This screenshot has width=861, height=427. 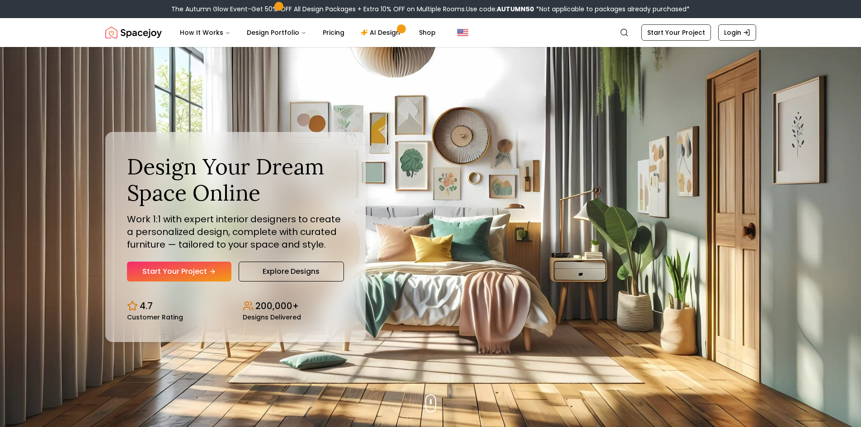 I want to click on a: Spacejoy, so click(x=133, y=33).